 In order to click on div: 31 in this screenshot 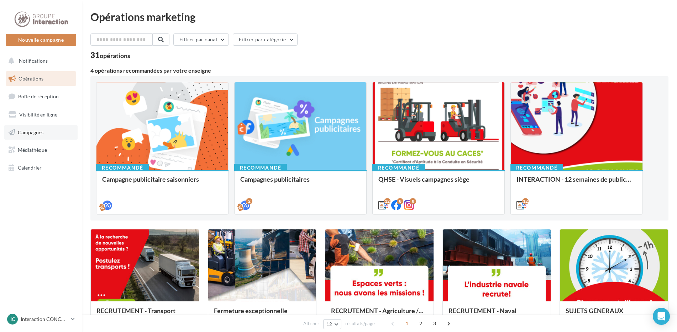, I will do `click(110, 55)`.